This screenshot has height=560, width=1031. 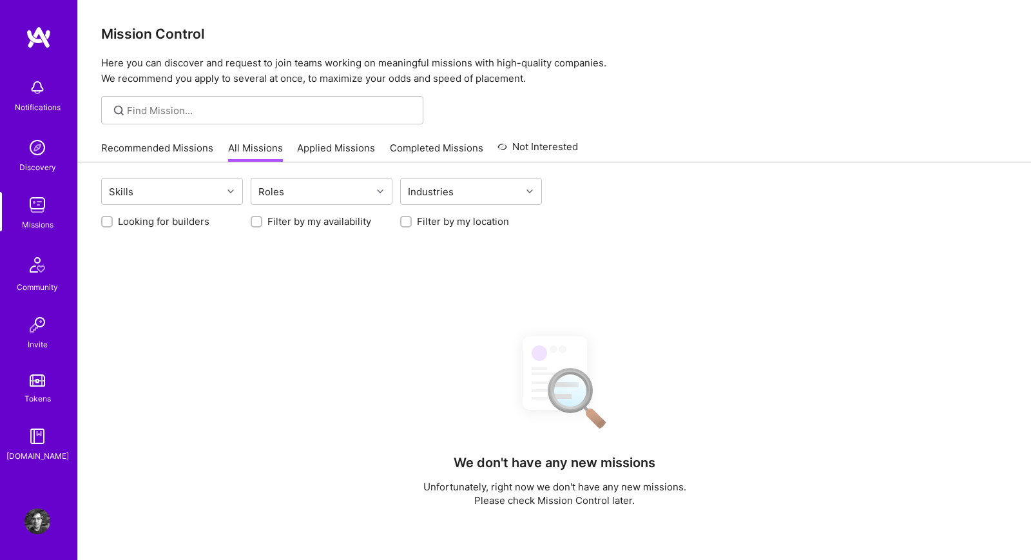 What do you see at coordinates (37, 521) in the screenshot?
I see `a: User Avatar` at bounding box center [37, 521].